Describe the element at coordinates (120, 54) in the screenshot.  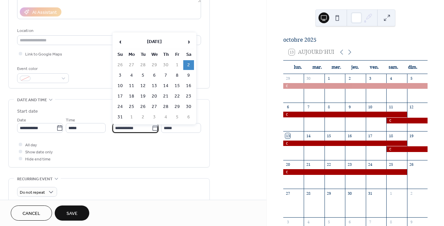
I see `th: Su` at that location.